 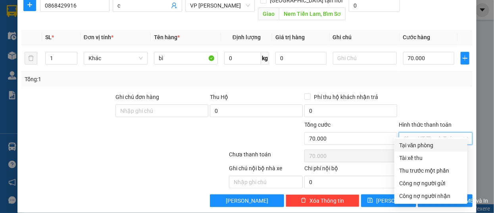 What do you see at coordinates (465, 58) in the screenshot?
I see `button: plus` at bounding box center [465, 58].